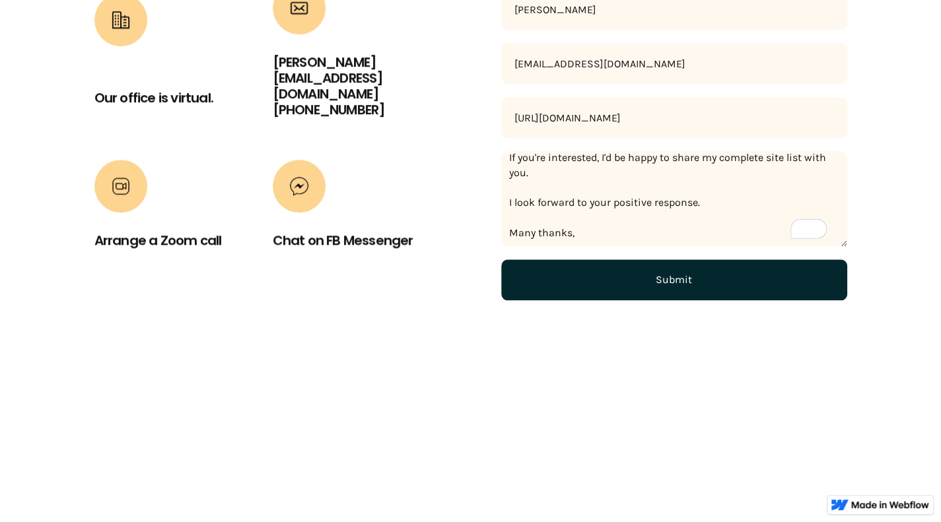 The width and height of the screenshot is (941, 522). I want to click on a: Arrange a Zoom call, so click(178, 211).